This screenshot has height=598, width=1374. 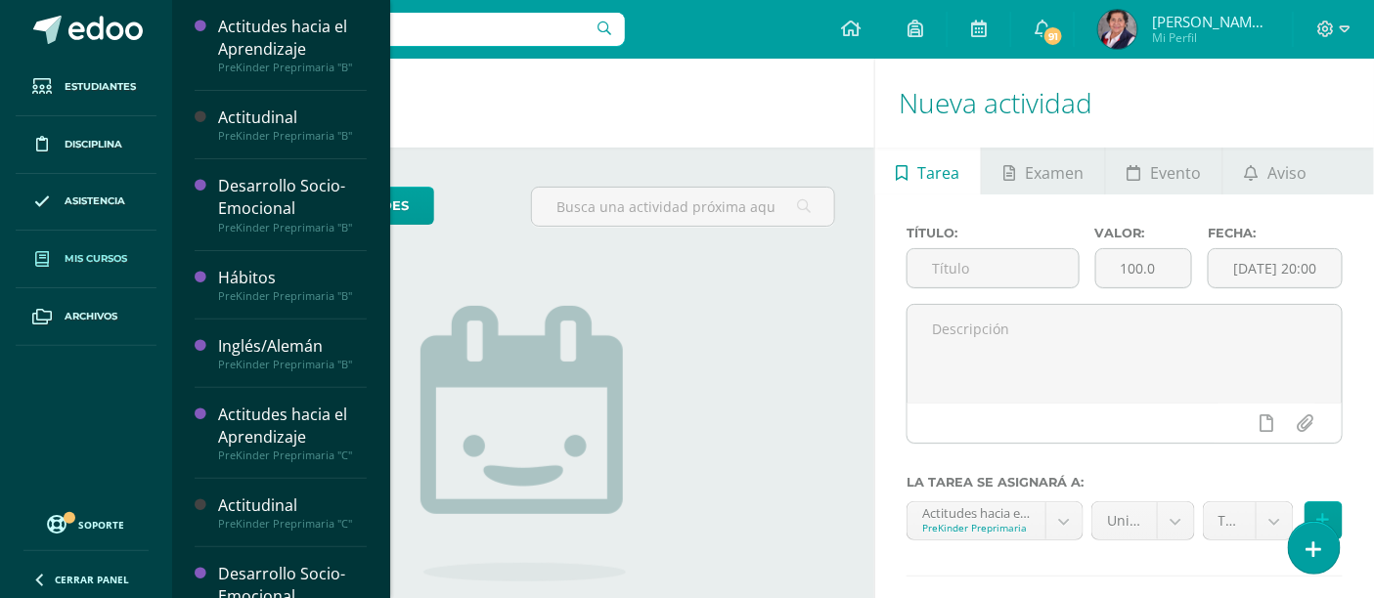 What do you see at coordinates (86, 317) in the screenshot?
I see `a: Archivos` at bounding box center [86, 317].